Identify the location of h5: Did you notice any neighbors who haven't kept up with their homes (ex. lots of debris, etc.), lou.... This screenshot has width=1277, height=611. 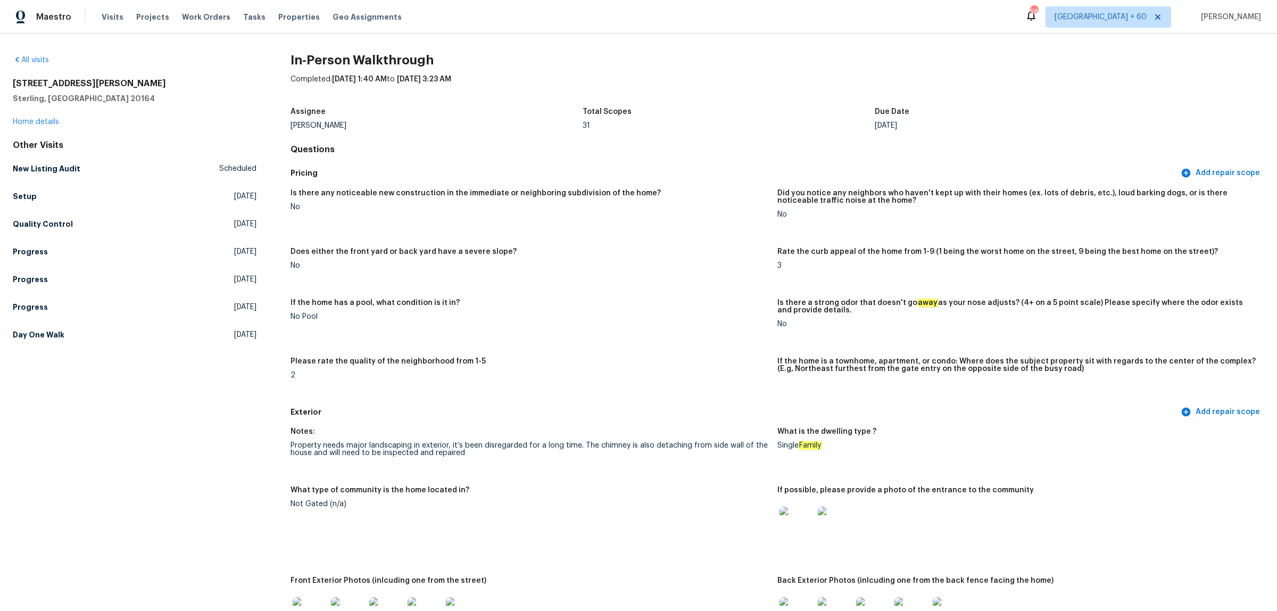
(1016, 197).